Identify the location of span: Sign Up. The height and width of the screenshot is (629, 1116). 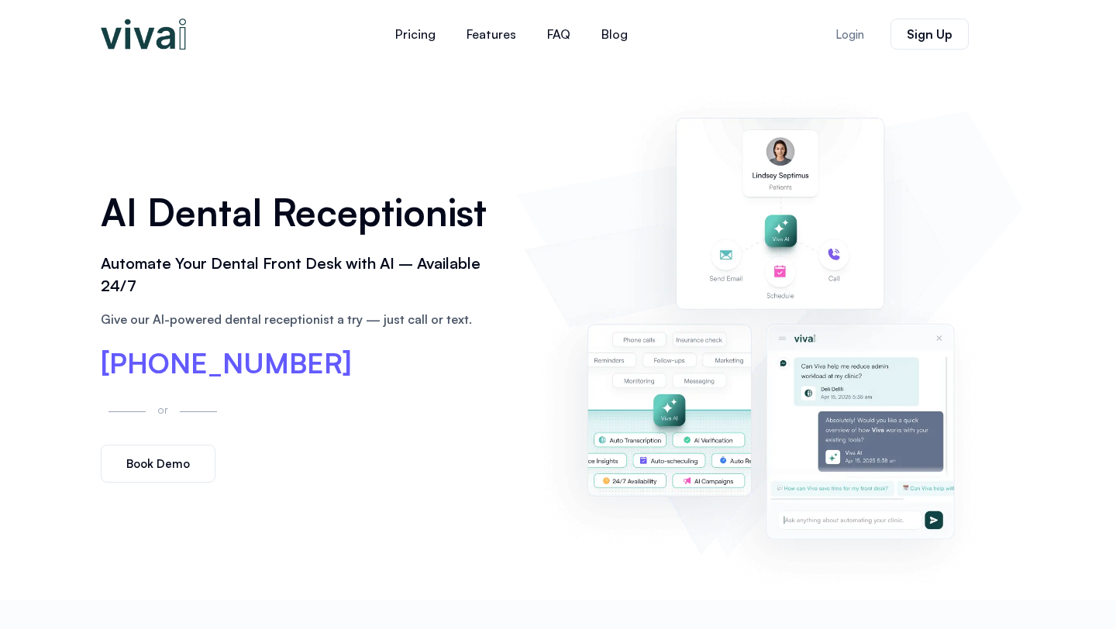
(929, 34).